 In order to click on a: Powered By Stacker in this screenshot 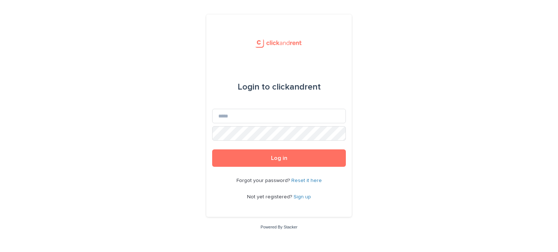, I will do `click(279, 227)`.